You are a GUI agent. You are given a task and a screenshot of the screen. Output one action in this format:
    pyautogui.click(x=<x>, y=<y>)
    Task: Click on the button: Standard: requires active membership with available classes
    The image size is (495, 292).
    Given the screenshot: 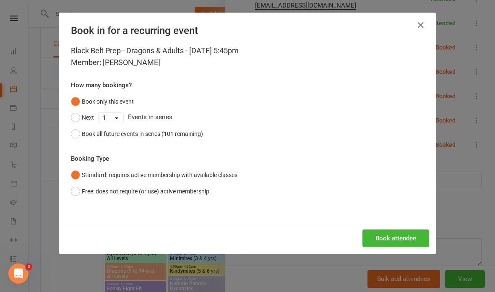 What is the action you would take?
    pyautogui.click(x=154, y=175)
    